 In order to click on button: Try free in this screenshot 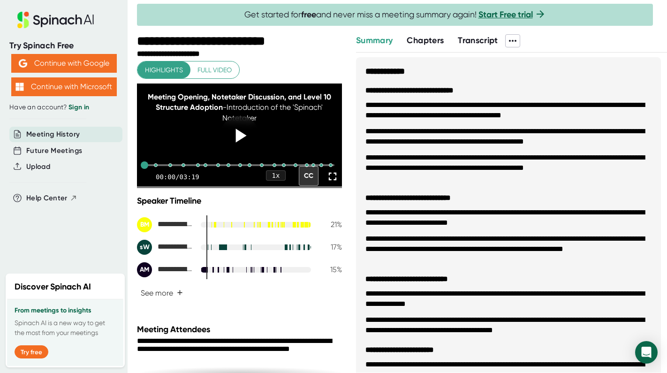, I will do `click(31, 352)`.